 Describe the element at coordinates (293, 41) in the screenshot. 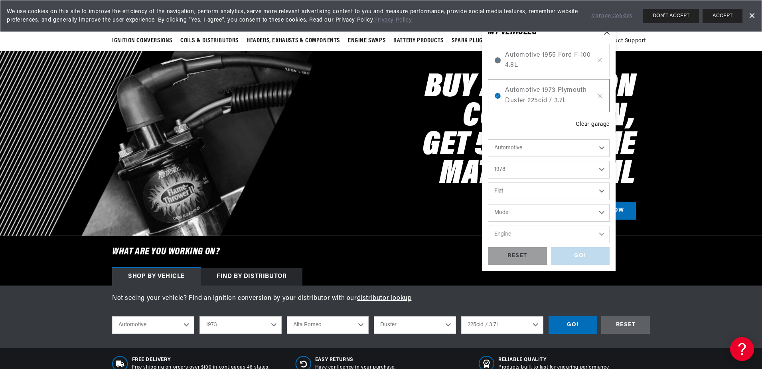

I see `summary: Headers, Exhausts & Components` at that location.